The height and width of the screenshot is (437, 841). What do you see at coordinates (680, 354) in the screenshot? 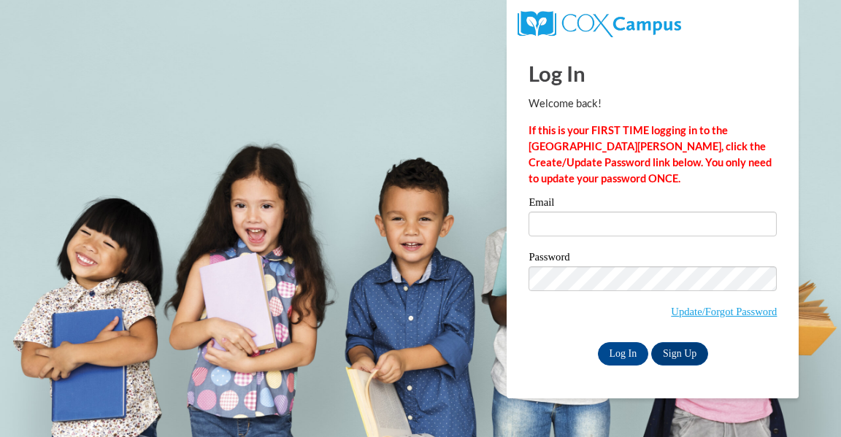
I see `a: Sign Up` at bounding box center [680, 354].